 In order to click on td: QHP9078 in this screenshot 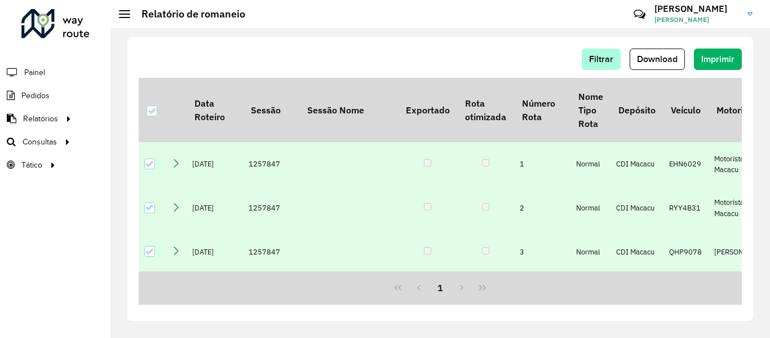, I will do `click(686, 251)`.